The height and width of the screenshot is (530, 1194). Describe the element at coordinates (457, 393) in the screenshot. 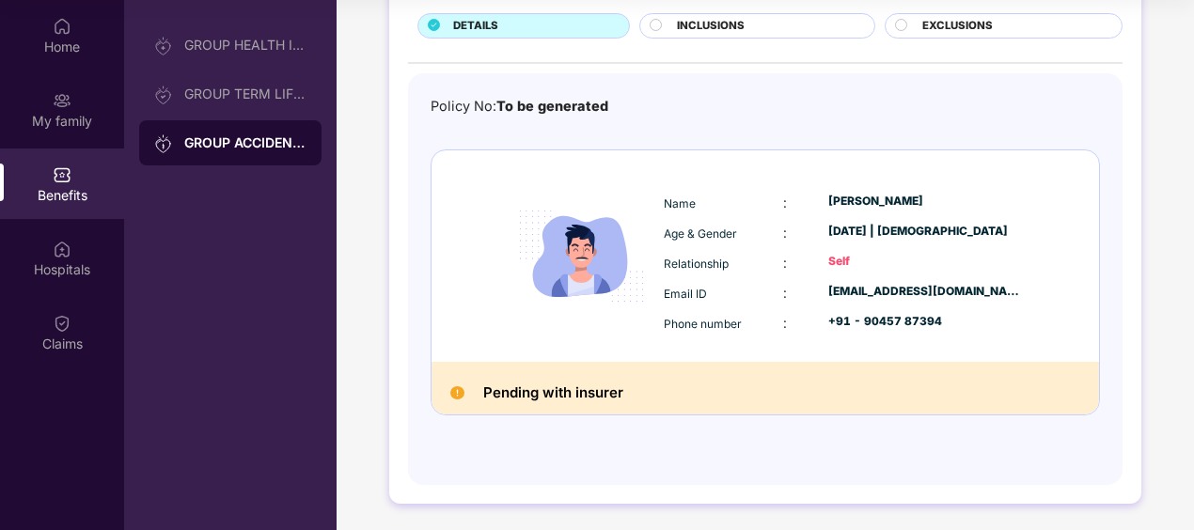

I see `img: Pending` at that location.